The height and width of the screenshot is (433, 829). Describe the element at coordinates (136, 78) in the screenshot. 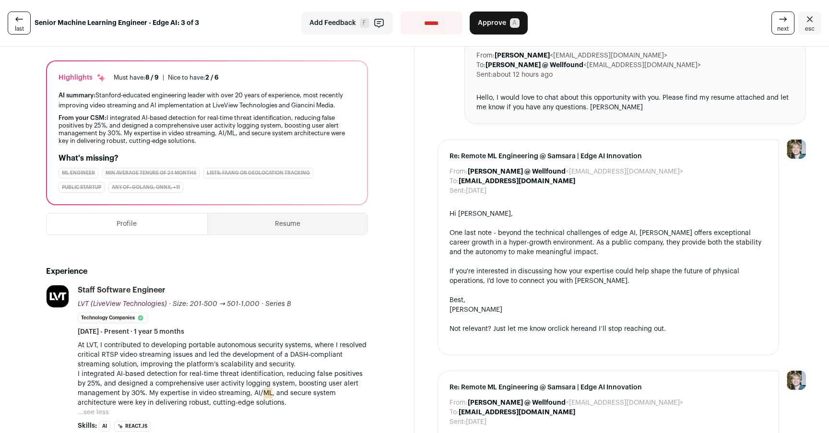

I see `div: Must have:` at that location.